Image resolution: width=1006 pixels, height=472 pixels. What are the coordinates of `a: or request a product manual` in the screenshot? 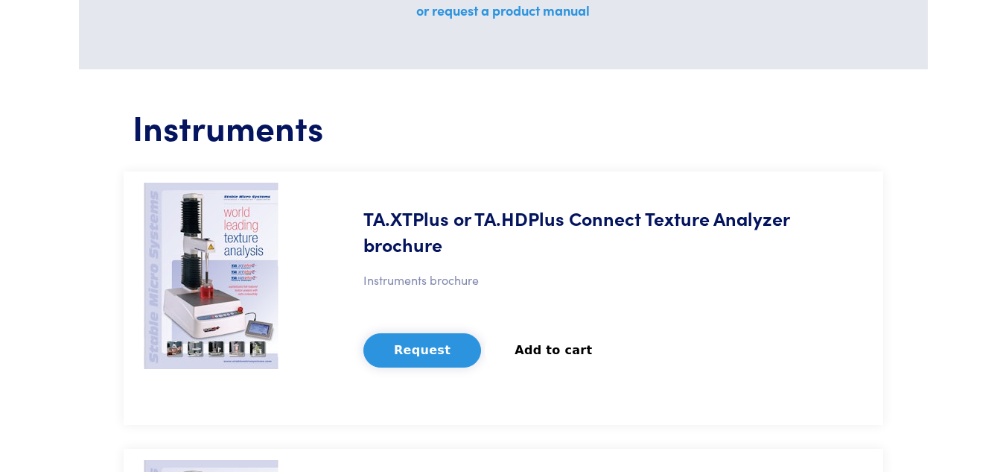 It's located at (503, 10).